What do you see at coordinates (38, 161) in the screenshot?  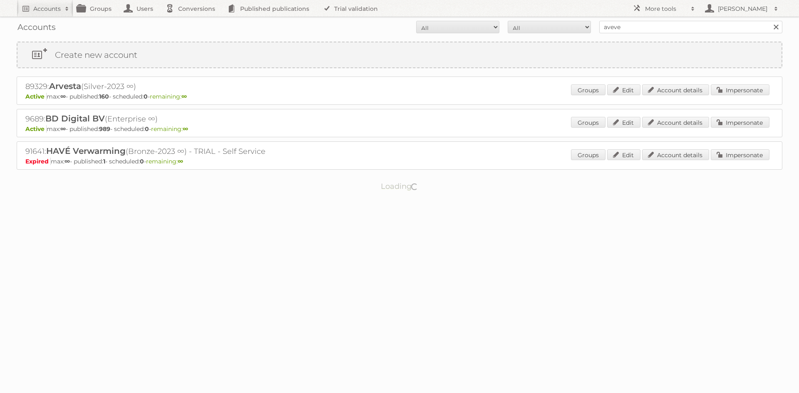 I see `span: Expired` at bounding box center [38, 161].